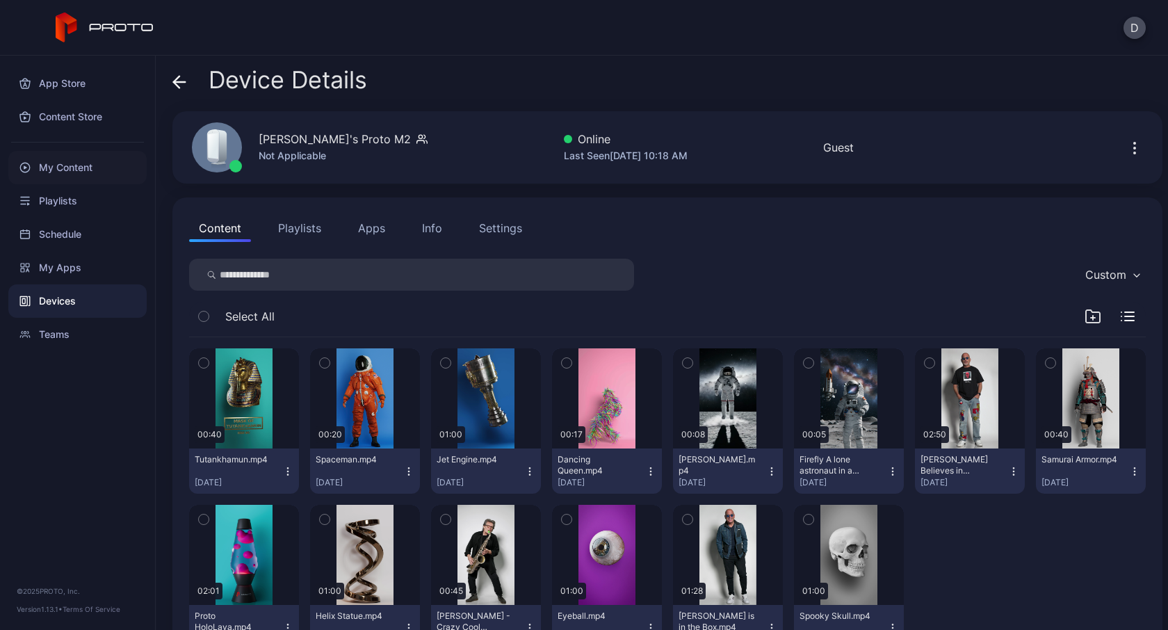 Image resolution: width=1168 pixels, height=630 pixels. I want to click on button: Playlists, so click(300, 228).